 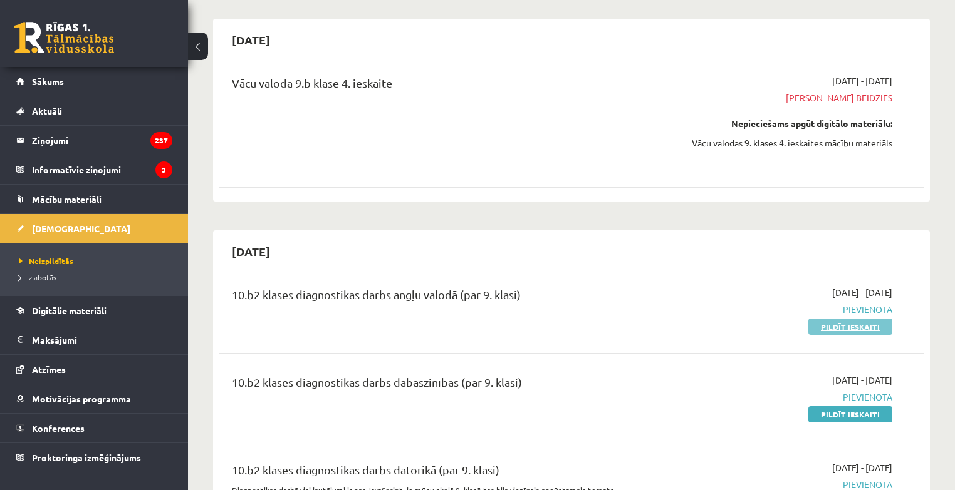 I want to click on div: Vācu valodas 9. klases 4. ieskaites mācību materiāls, so click(x=788, y=143).